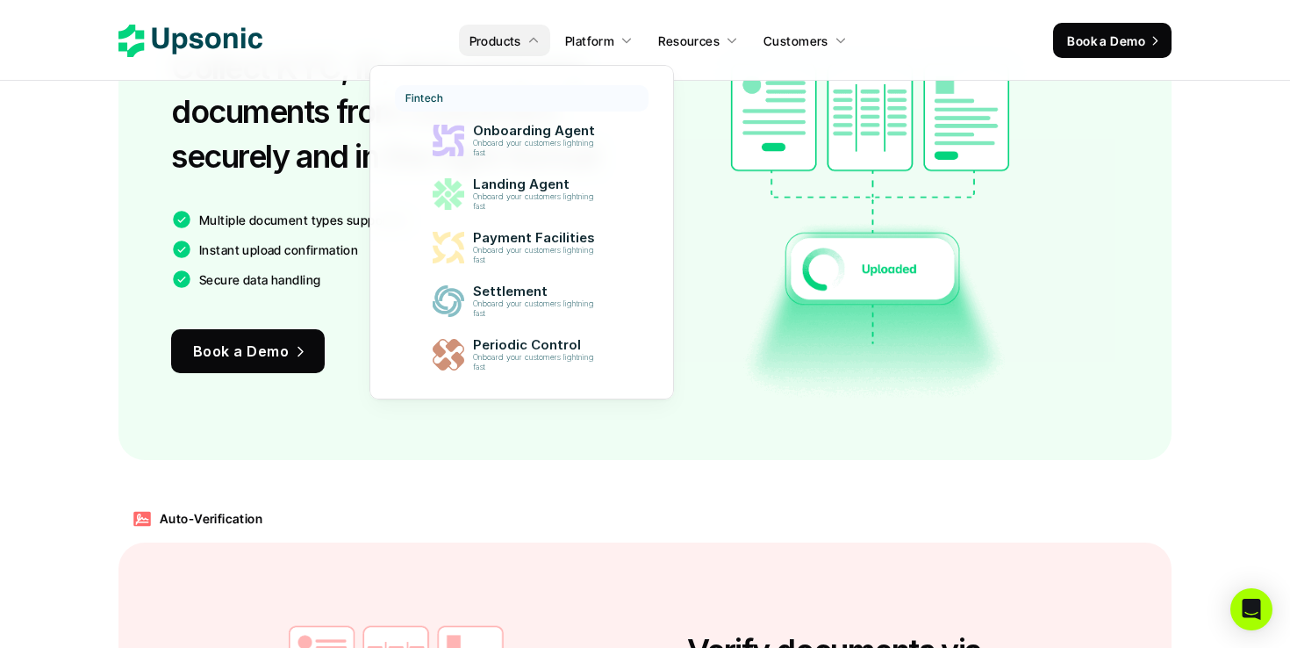  I want to click on p: Fintech, so click(424, 98).